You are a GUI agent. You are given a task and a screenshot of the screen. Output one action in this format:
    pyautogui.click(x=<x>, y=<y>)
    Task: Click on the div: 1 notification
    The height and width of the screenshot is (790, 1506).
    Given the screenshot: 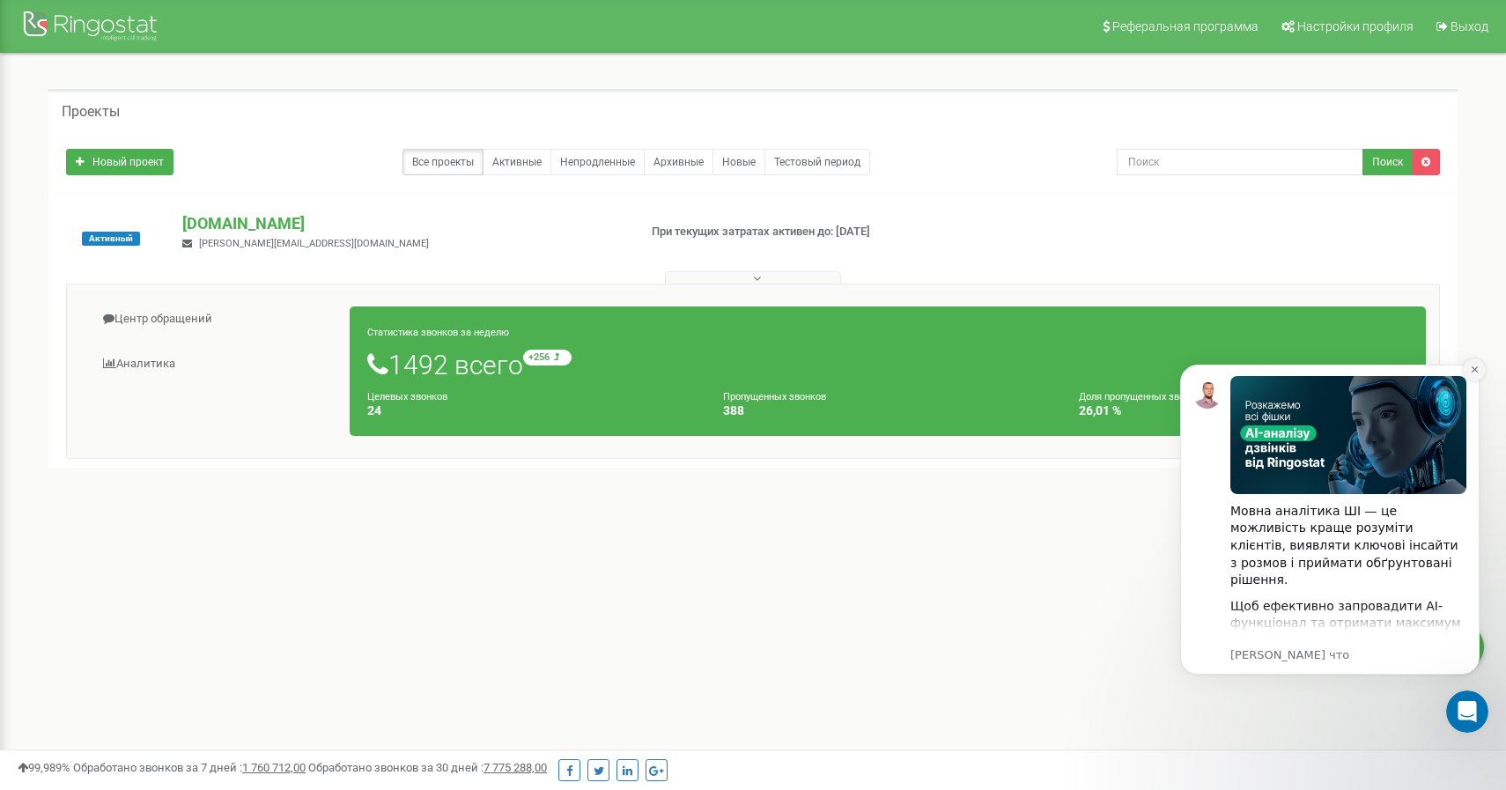 What is the action you would take?
    pyautogui.click(x=176, y=226)
    